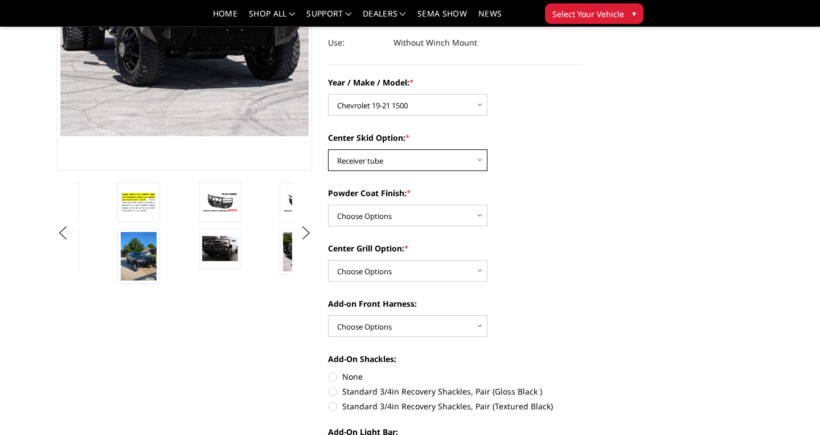 Image resolution: width=820 pixels, height=435 pixels. What do you see at coordinates (456, 391) in the screenshot?
I see `label: Standard 3/4in Recovery Shackles, Pair (Gloss Black )` at bounding box center [456, 391].